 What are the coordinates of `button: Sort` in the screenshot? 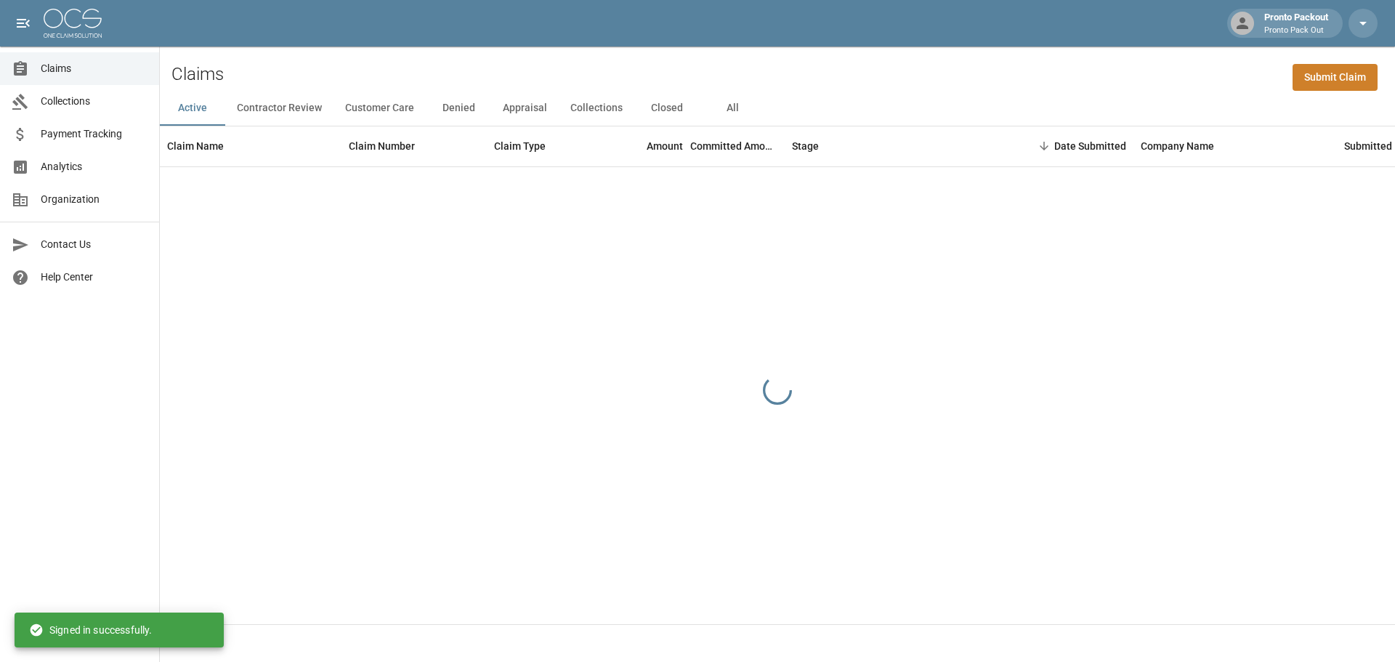 It's located at (1044, 146).